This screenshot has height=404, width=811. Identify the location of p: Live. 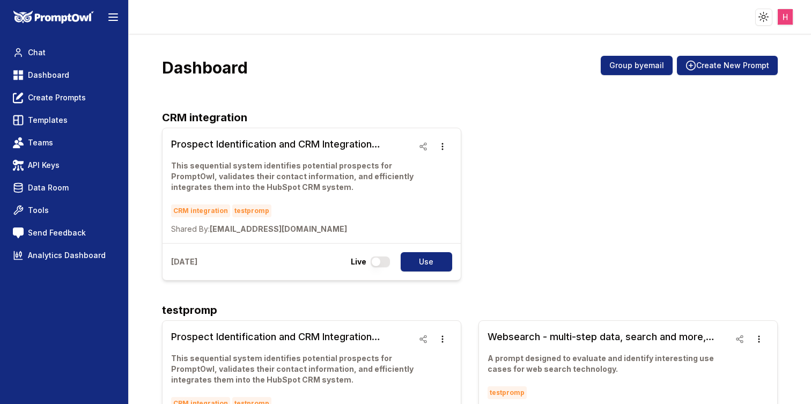
(358, 262).